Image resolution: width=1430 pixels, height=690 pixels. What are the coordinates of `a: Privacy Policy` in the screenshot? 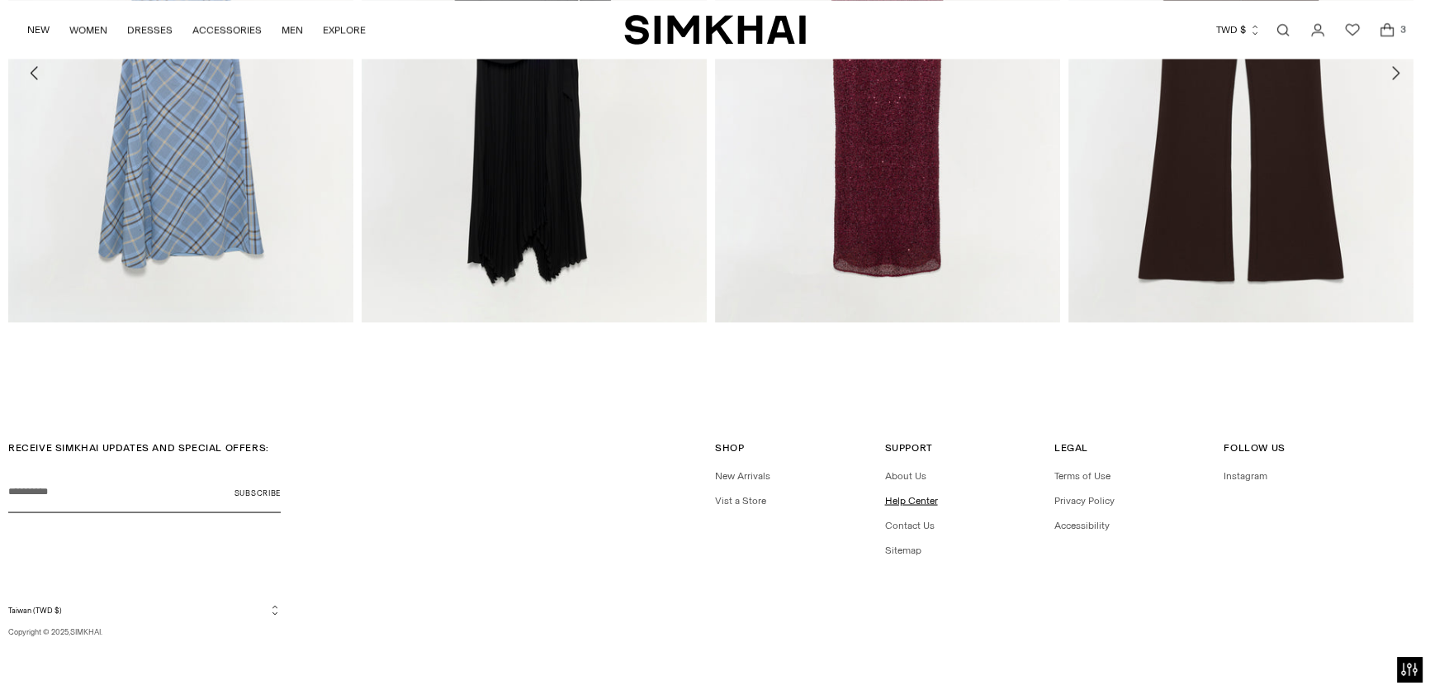 It's located at (1084, 500).